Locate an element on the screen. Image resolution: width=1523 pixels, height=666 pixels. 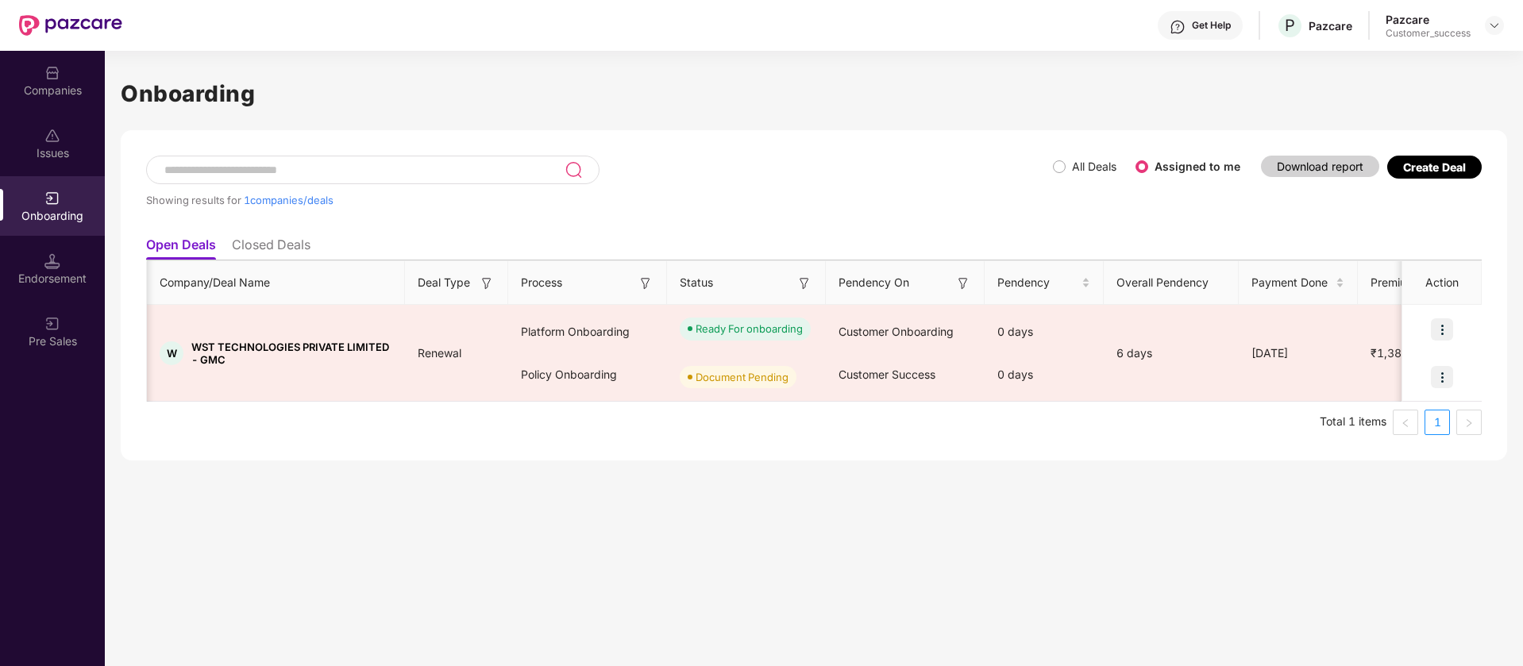
a: 1 is located at coordinates (1437, 422).